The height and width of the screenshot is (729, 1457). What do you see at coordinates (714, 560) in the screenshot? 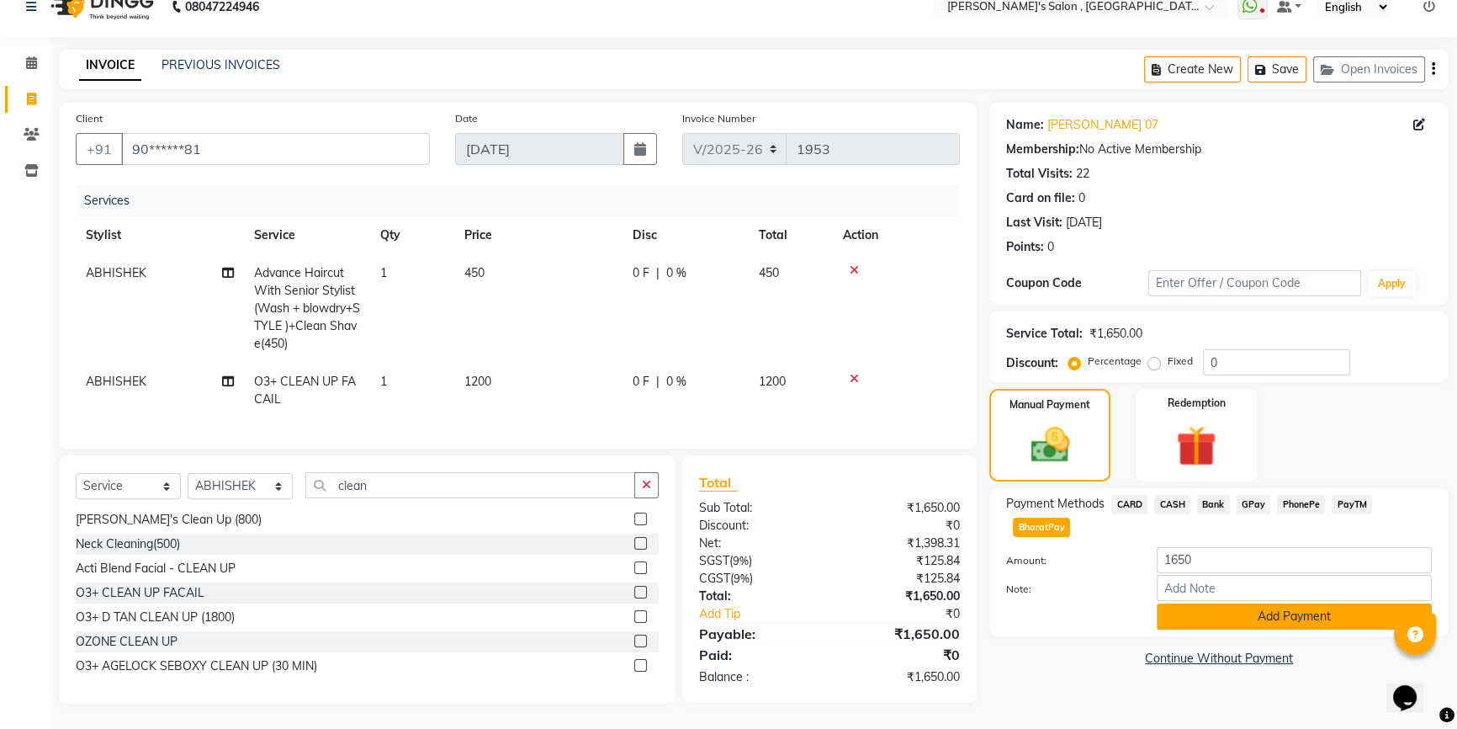
I see `span: SGST` at bounding box center [714, 560].